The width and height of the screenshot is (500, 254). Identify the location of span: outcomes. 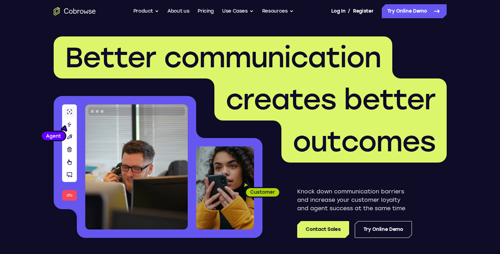
(364, 142).